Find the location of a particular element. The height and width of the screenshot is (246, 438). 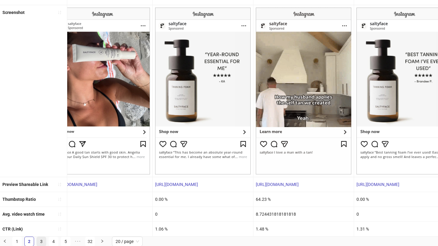

b: Preview Shareable Link is located at coordinates (25, 185).